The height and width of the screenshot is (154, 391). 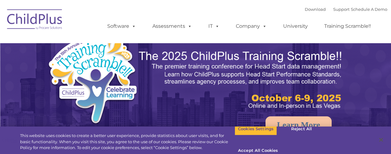 I want to click on a: Training Scramble!!, so click(x=347, y=26).